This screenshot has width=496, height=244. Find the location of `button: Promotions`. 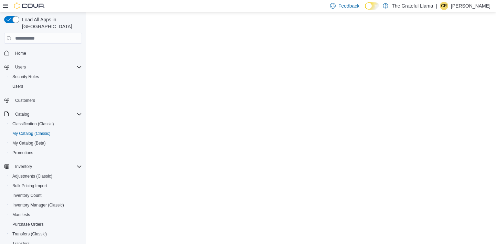

button: Promotions is located at coordinates (46, 153).